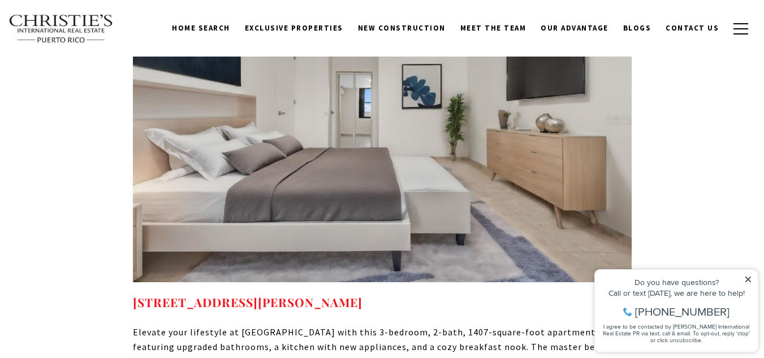 The width and height of the screenshot is (764, 358). I want to click on button: button, so click(741, 29).